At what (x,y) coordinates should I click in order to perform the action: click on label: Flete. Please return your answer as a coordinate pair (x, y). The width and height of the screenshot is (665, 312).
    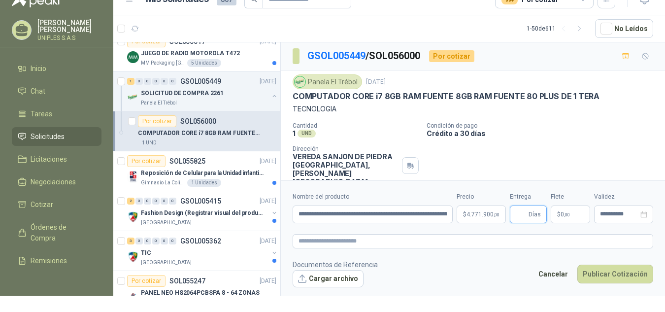
    Looking at the image, I should click on (570, 196).